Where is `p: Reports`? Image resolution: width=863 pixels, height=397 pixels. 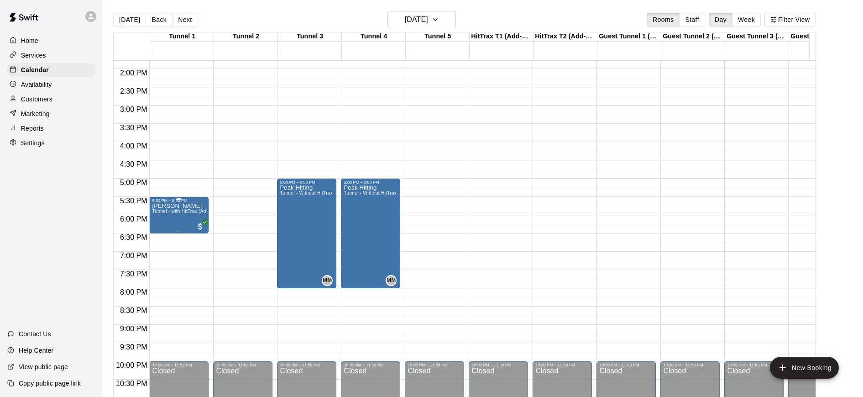
p: Reports is located at coordinates (32, 128).